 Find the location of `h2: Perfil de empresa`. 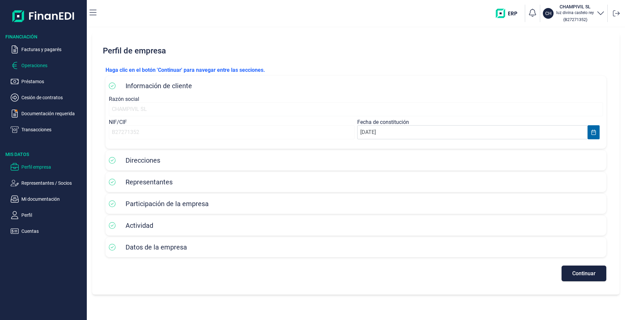

h2: Perfil de empresa is located at coordinates (356, 51).